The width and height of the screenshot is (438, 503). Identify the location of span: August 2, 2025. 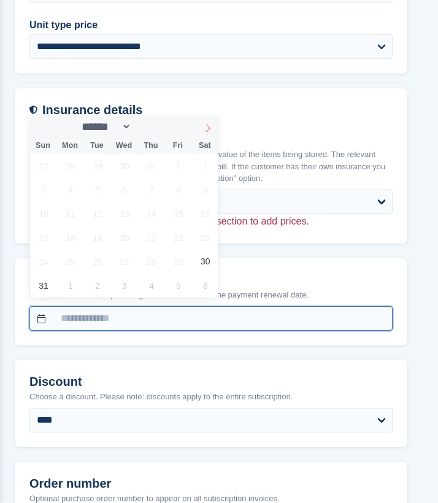
(205, 166).